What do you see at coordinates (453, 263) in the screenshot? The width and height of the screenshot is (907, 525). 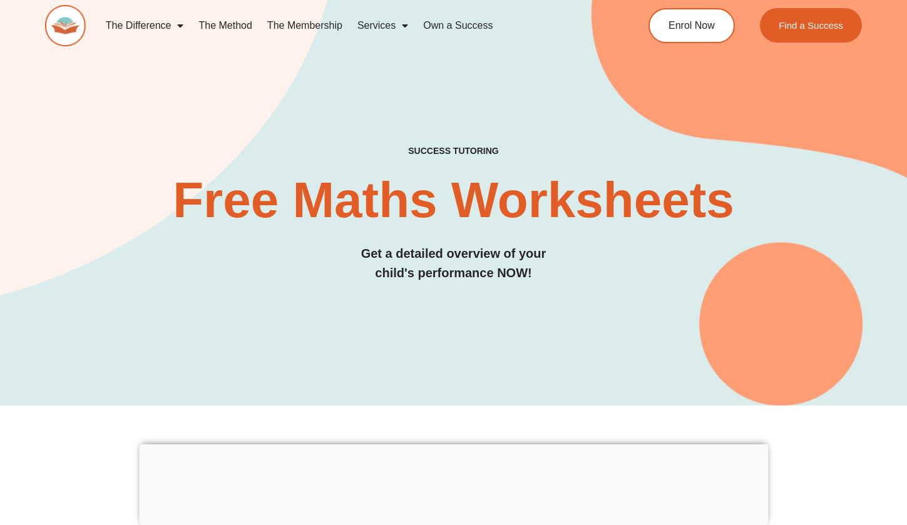 I see `h3: Get a detailed overview of your child's performance NOW!` at bounding box center [453, 263].